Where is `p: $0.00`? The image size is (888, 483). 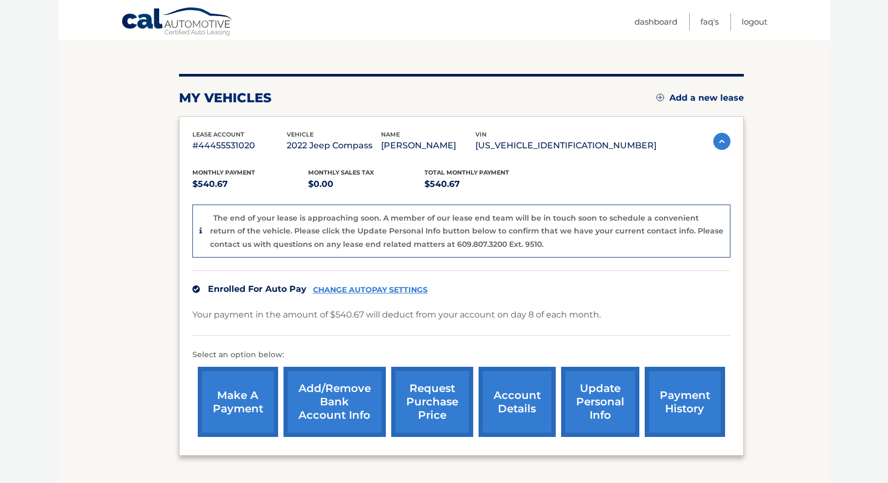 p: $0.00 is located at coordinates (366, 184).